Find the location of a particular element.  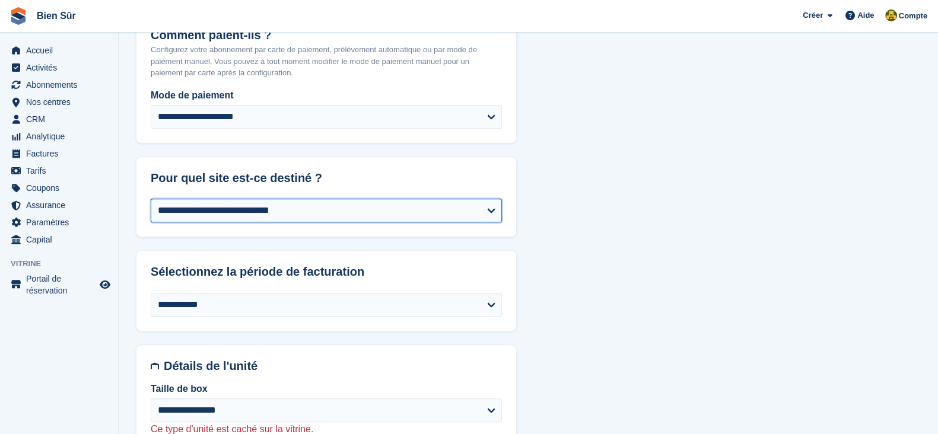

span: Paramètres is located at coordinates (62, 222).